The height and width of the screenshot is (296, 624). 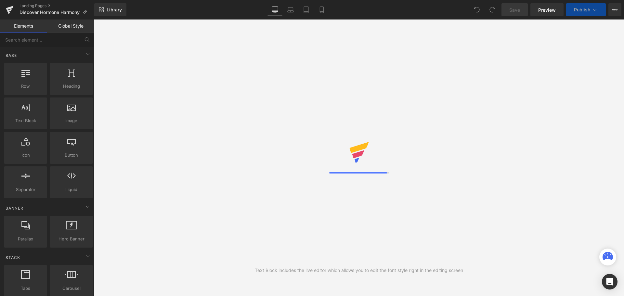 What do you see at coordinates (582, 10) in the screenshot?
I see `span: Publish` at bounding box center [582, 10].